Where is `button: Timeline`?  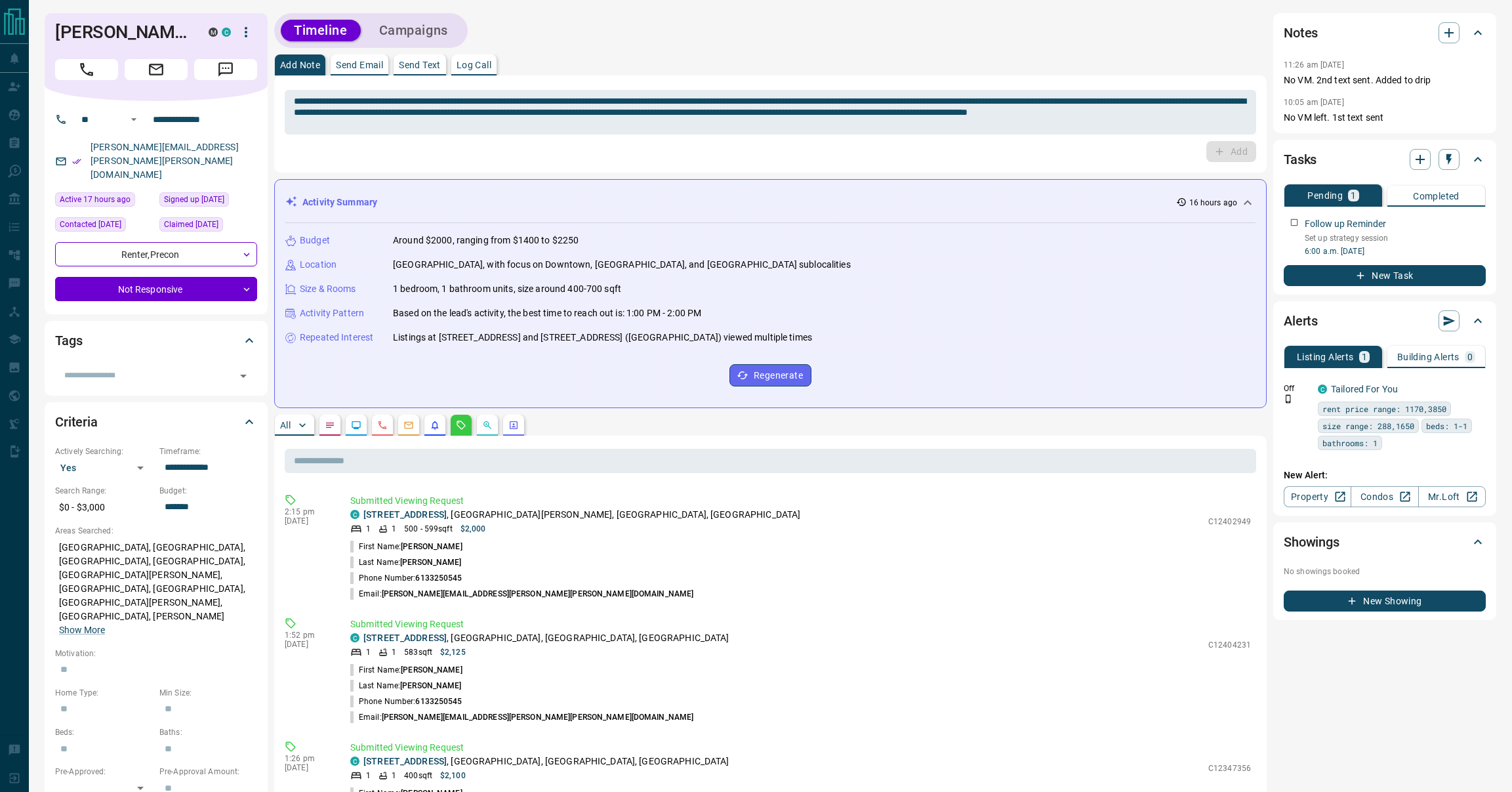 button: Timeline is located at coordinates (321, 30).